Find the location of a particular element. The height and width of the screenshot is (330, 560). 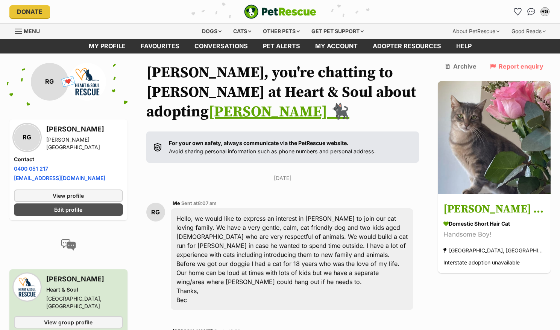

span: View profile is located at coordinates (68, 195).